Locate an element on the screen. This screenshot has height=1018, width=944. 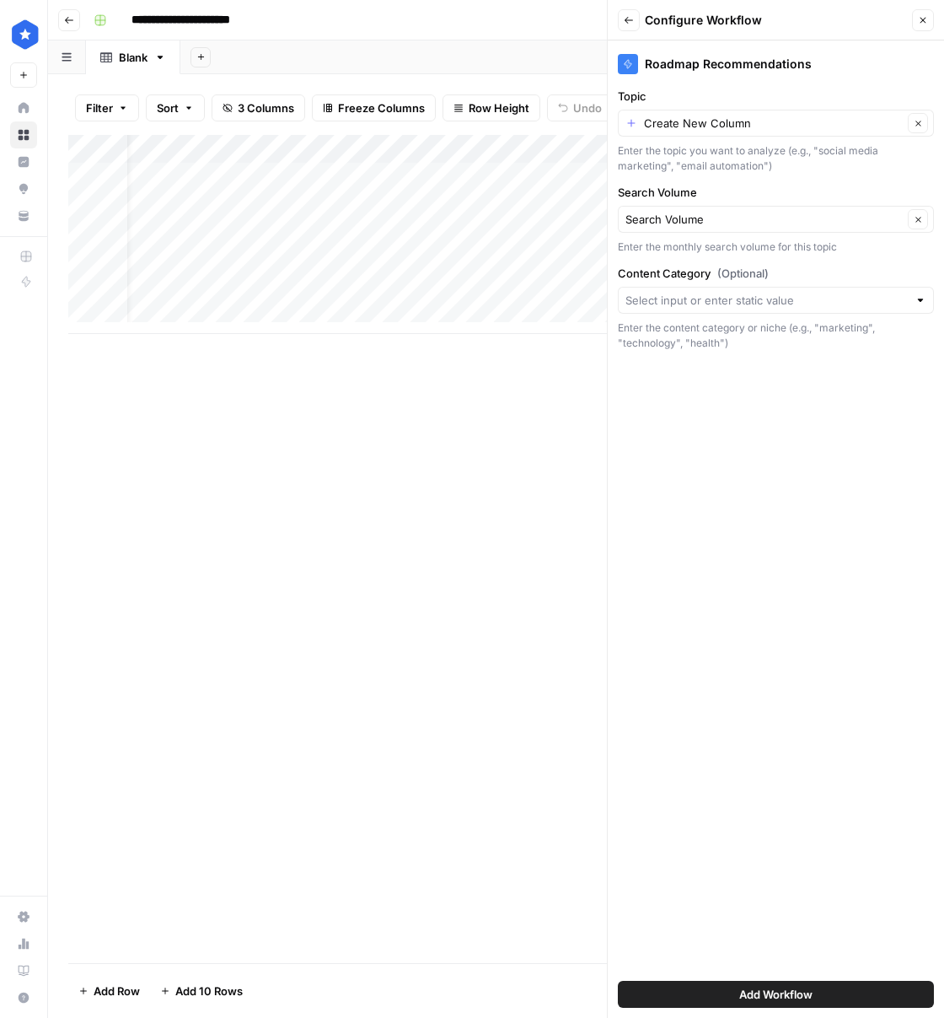
div: Blank is located at coordinates (133, 57).